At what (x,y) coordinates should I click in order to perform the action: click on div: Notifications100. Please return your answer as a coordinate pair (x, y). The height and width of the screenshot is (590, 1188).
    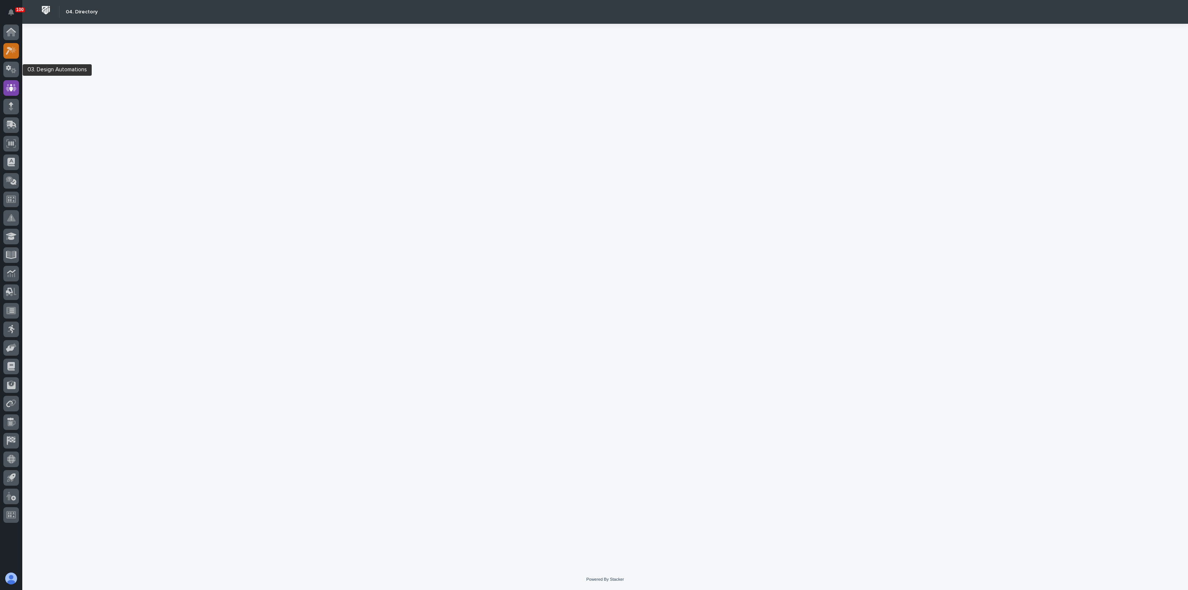
    Looking at the image, I should click on (14, 15).